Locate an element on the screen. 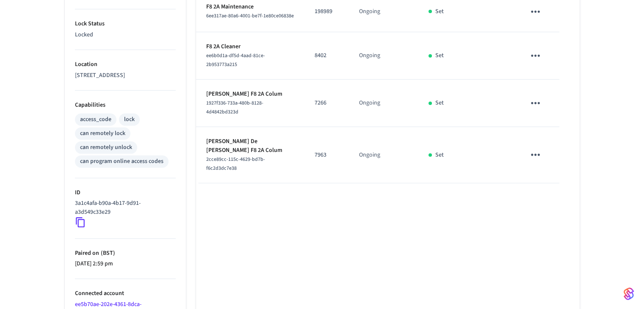  p: 8402 is located at coordinates (326, 55).